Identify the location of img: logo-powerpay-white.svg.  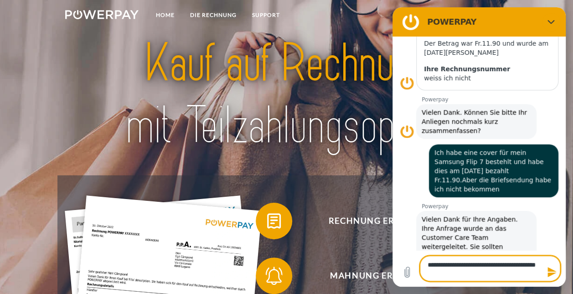
(102, 15).